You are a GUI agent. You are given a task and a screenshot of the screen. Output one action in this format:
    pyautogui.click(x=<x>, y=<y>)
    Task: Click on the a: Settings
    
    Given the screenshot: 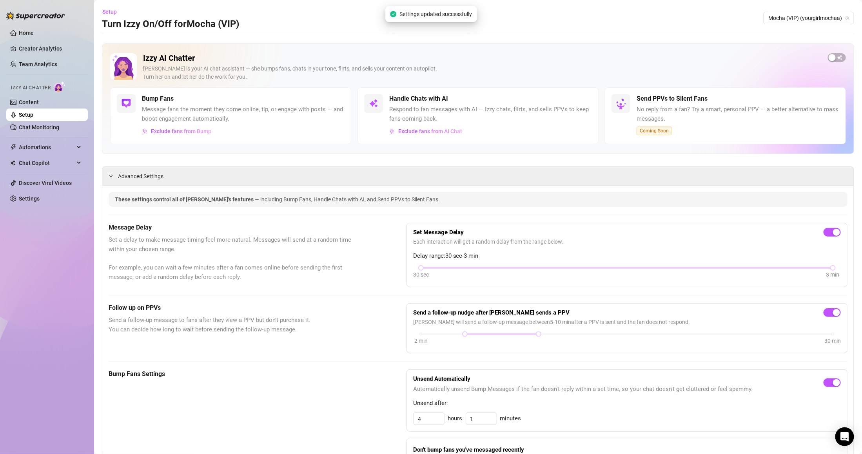 What is the action you would take?
    pyautogui.click(x=29, y=199)
    